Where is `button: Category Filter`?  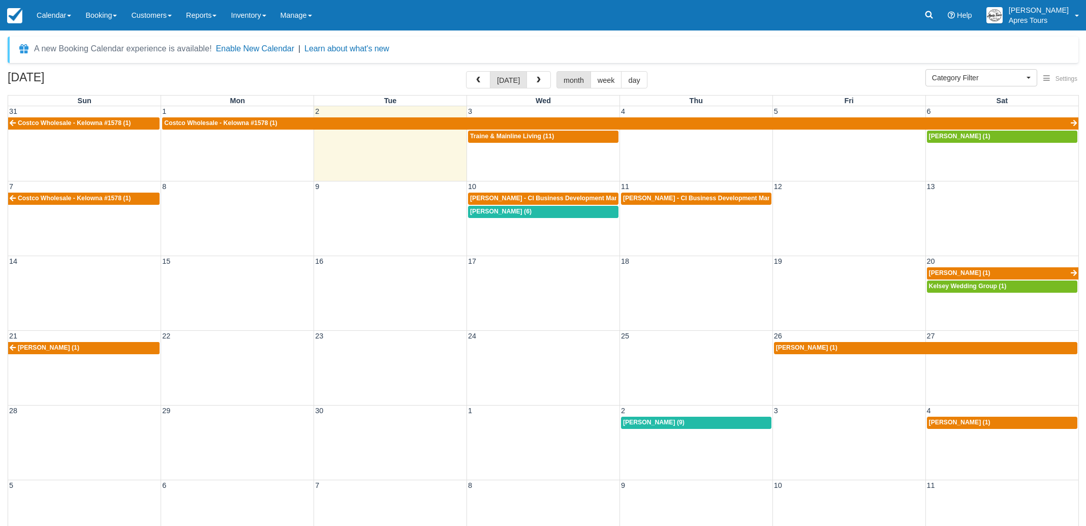 button: Category Filter is located at coordinates (981, 78).